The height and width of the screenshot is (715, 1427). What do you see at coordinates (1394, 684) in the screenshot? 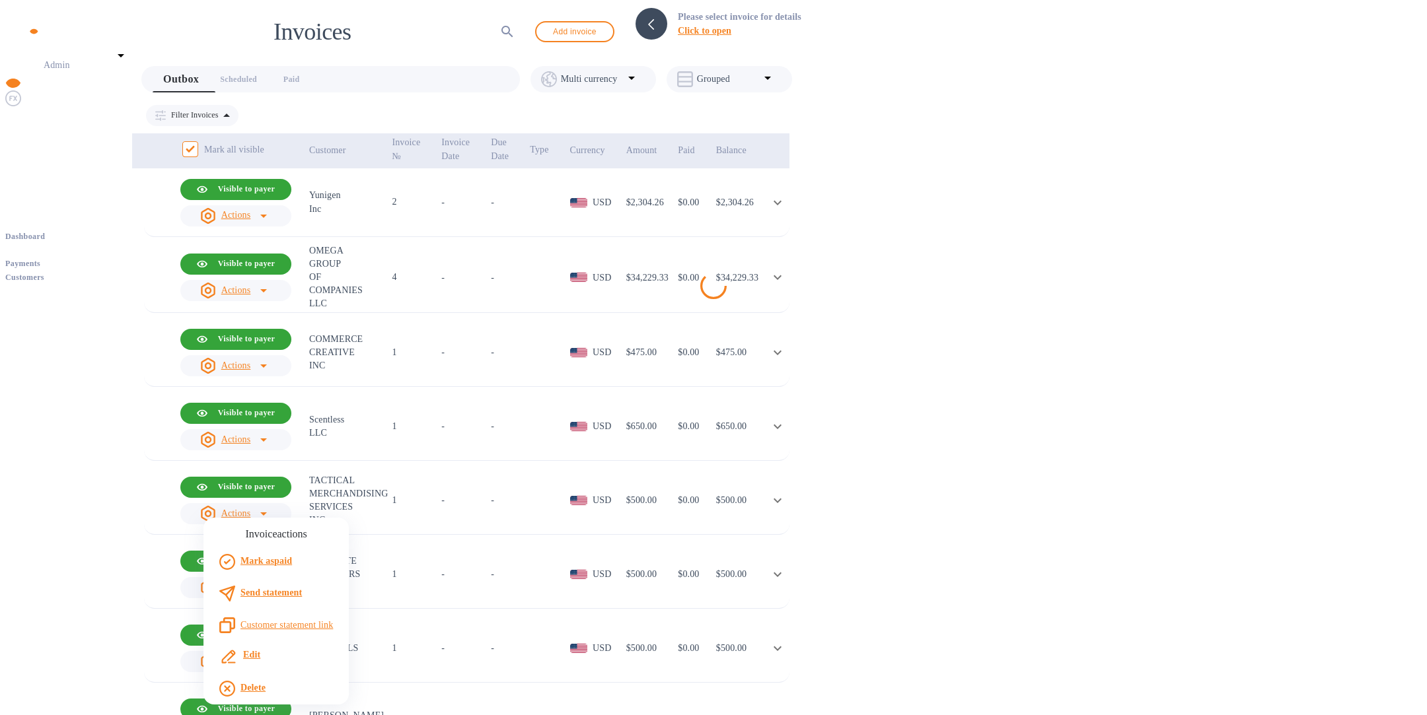
I see `div: Chat Widget` at bounding box center [1394, 684].